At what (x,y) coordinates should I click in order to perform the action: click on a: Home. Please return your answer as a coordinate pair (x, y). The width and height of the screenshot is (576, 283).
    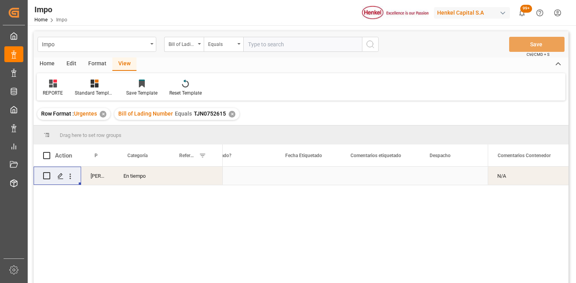
    Looking at the image, I should click on (41, 20).